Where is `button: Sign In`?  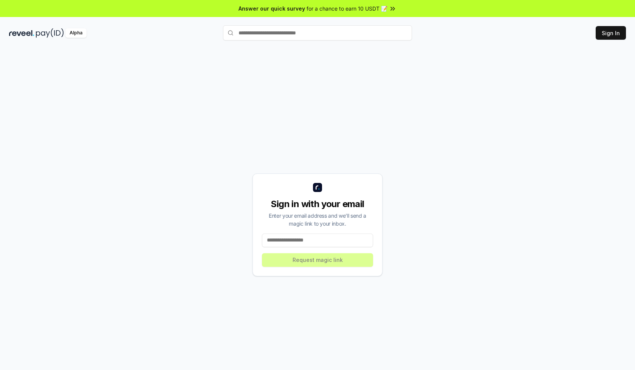 button: Sign In is located at coordinates (611, 33).